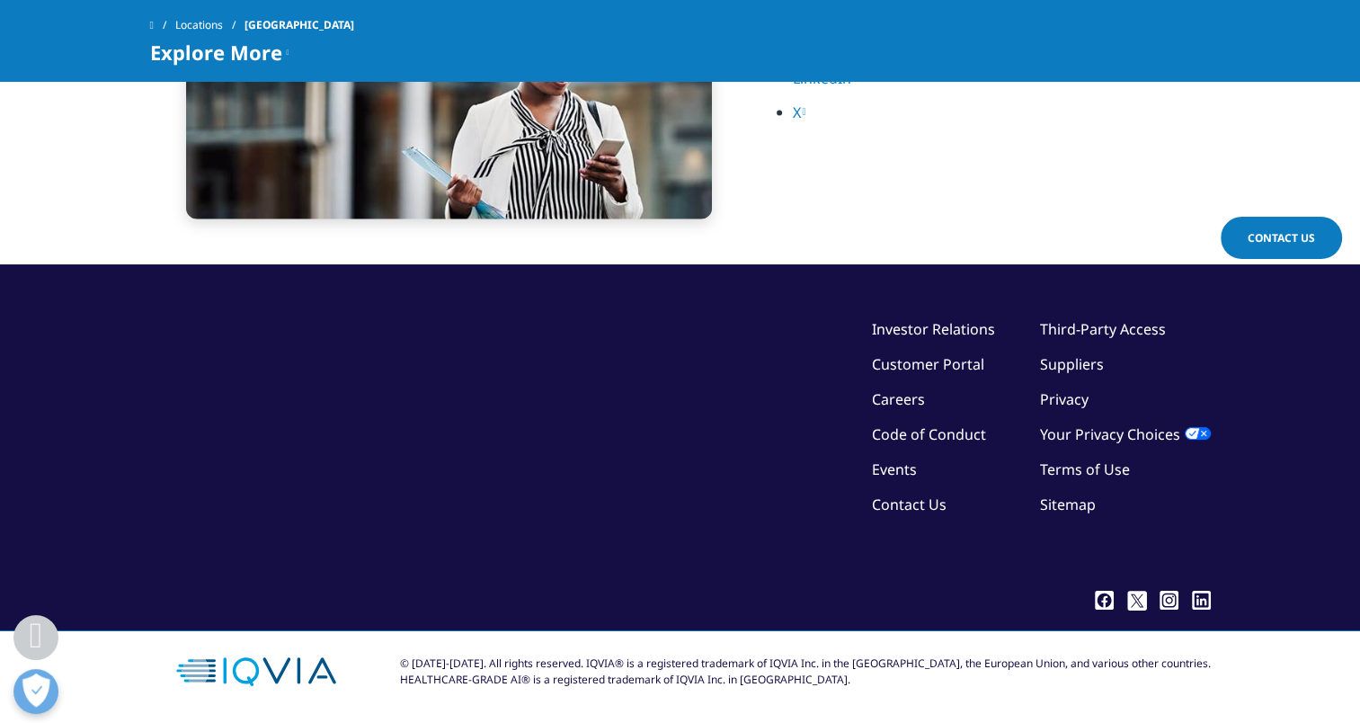  Describe the element at coordinates (1068, 504) in the screenshot. I see `a: Sitemap` at that location.